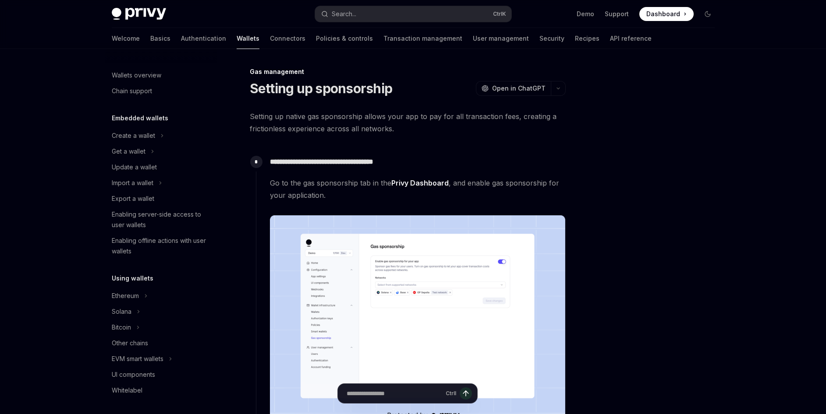 This screenshot has height=414, width=826. I want to click on a: Export a wallet, so click(161, 199).